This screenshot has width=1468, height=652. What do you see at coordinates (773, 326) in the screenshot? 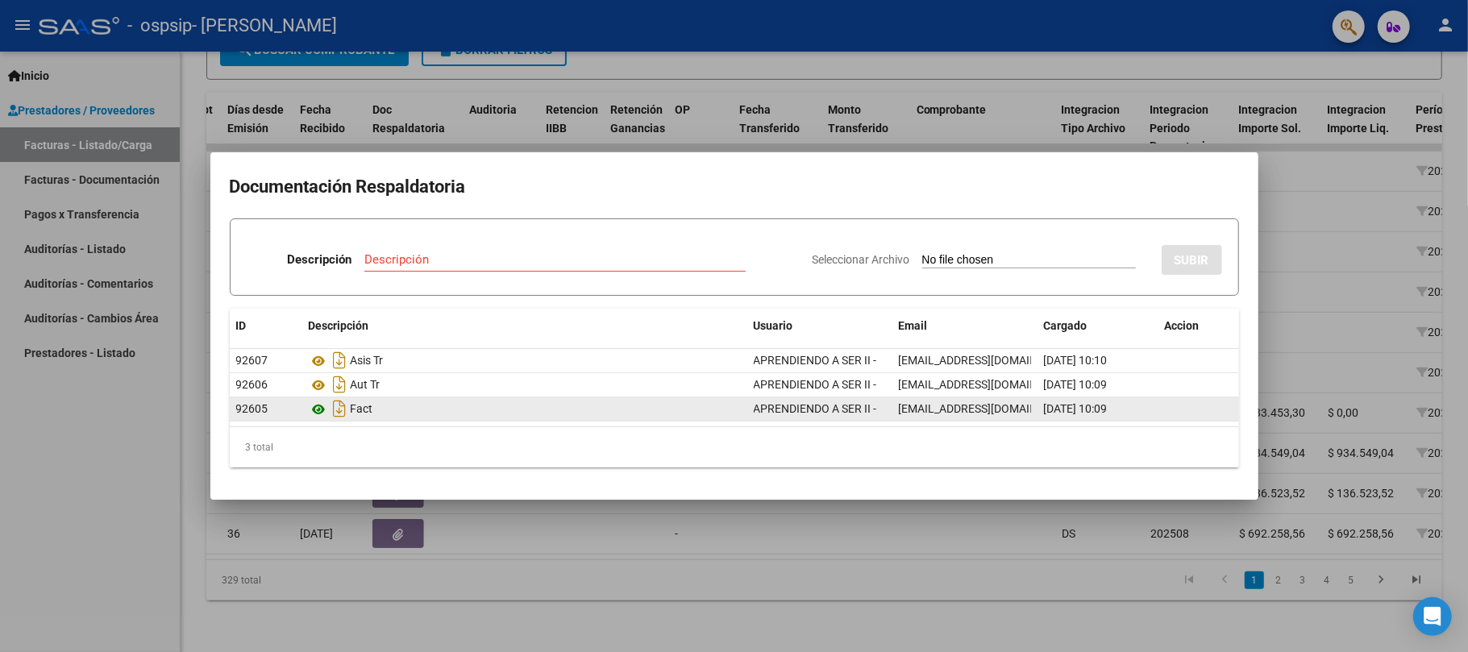
I see `span: Usuario` at bounding box center [773, 326].